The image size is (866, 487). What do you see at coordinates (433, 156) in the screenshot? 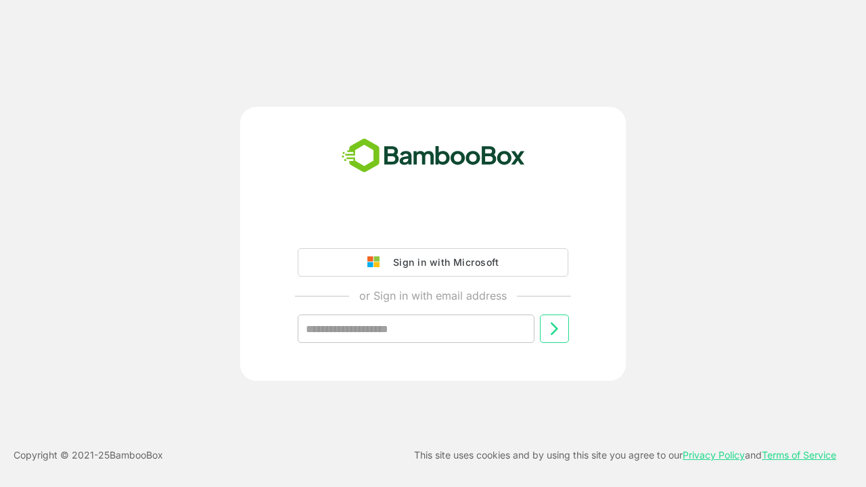
I see `img: bamboobox` at bounding box center [433, 156].